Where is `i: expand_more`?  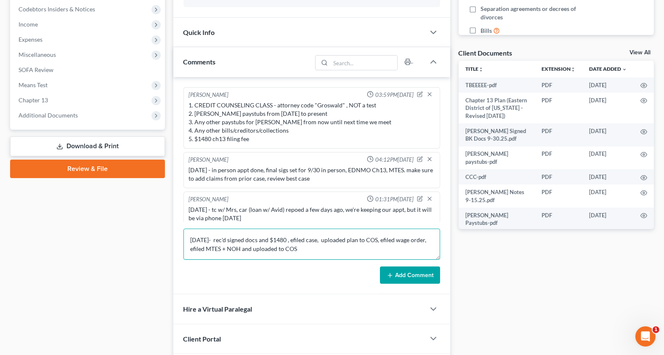
i: expand_more is located at coordinates (625, 69).